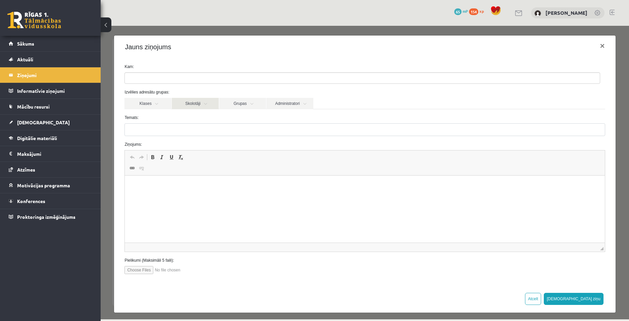 The width and height of the screenshot is (629, 321). I want to click on span: 65, so click(458, 12).